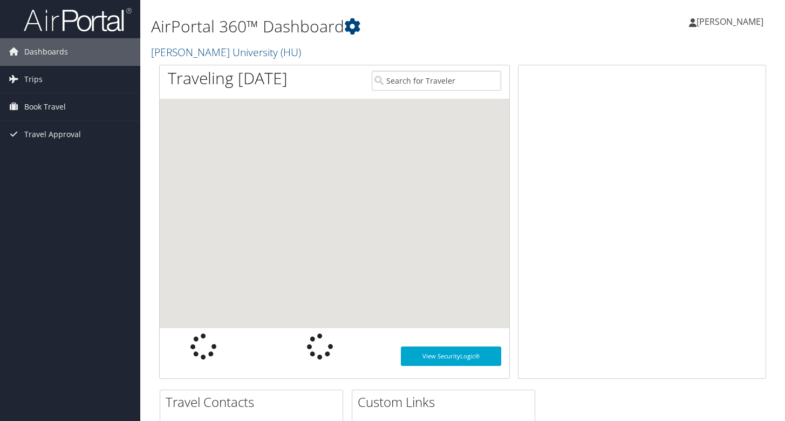  Describe the element at coordinates (359, 26) in the screenshot. I see `h1: AirPortal 360™ Dashboard` at that location.